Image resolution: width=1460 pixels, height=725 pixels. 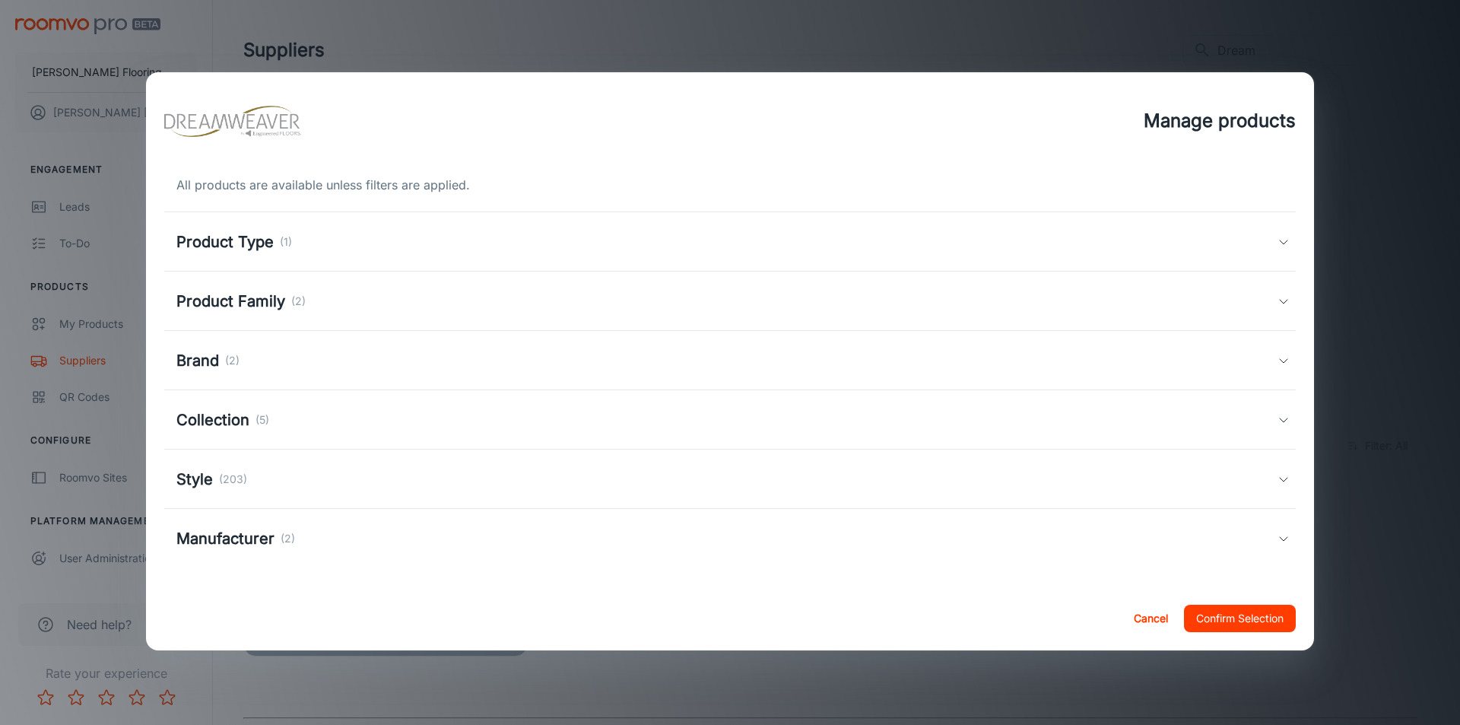 I want to click on h5: Manufacturer, so click(x=225, y=538).